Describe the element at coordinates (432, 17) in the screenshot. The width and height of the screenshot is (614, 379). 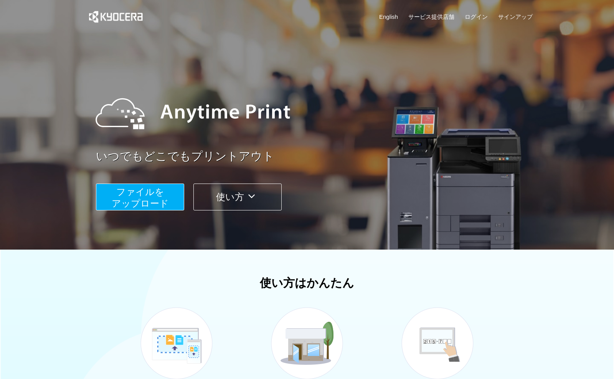
I see `a: サービス提供店舗` at that location.